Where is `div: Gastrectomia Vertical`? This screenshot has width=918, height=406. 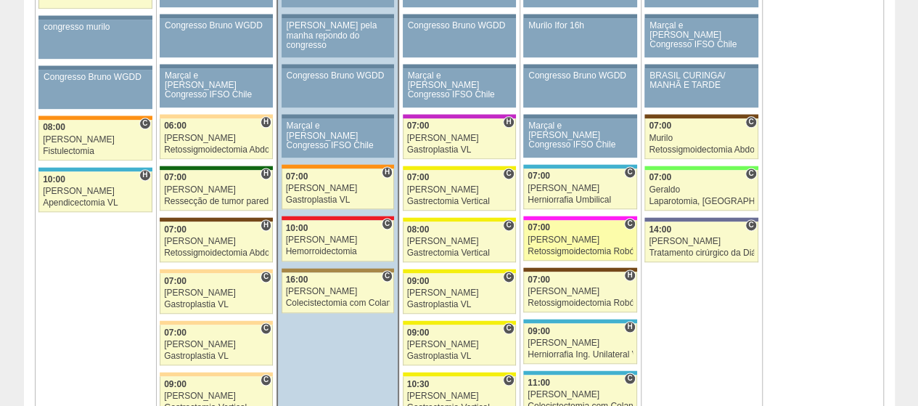
div: Gastrectomia Vertical is located at coordinates (460, 201).